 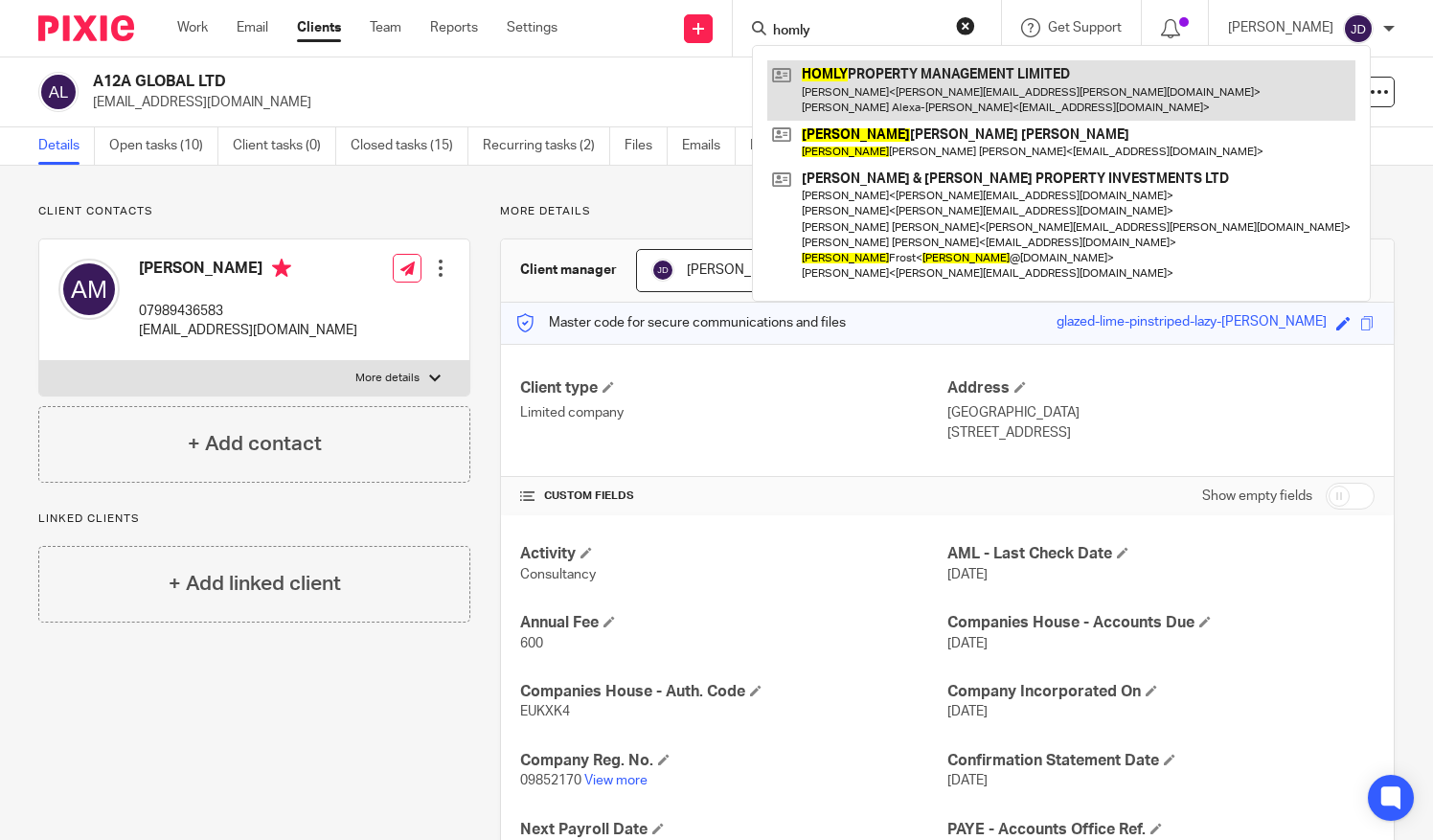 What do you see at coordinates (409, 146) in the screenshot?
I see `a: Closed tasks (15)` at bounding box center [409, 146].